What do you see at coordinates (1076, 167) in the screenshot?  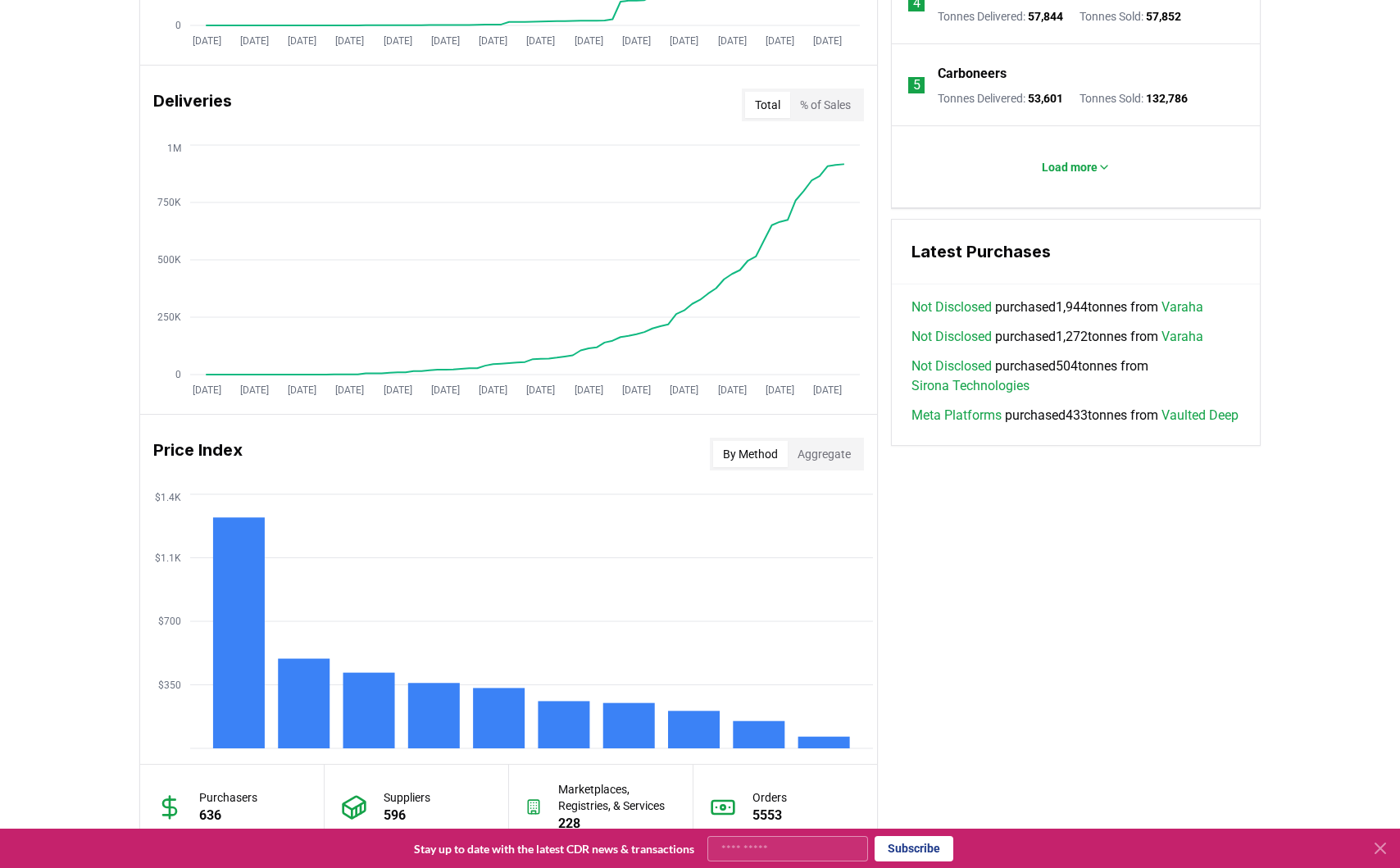 I see `button: Load more` at bounding box center [1076, 167].